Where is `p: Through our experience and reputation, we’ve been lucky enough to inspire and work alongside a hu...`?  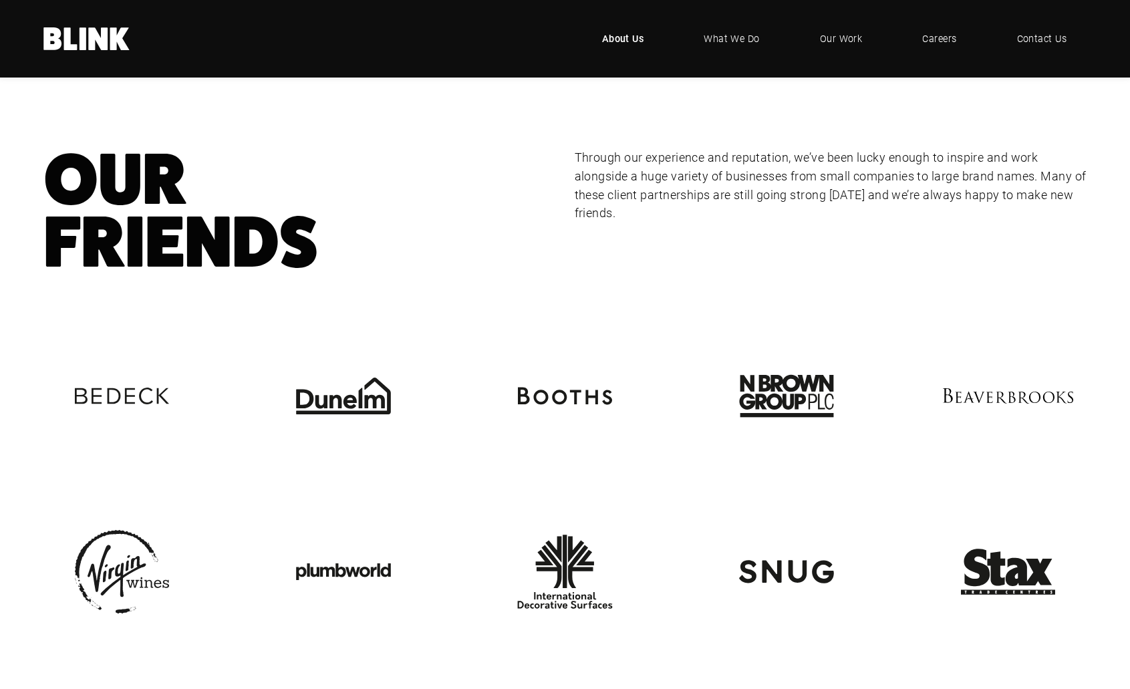 p: Through our experience and reputation, we’ve been lucky enough to inspire and work alongside a hu... is located at coordinates (830, 186).